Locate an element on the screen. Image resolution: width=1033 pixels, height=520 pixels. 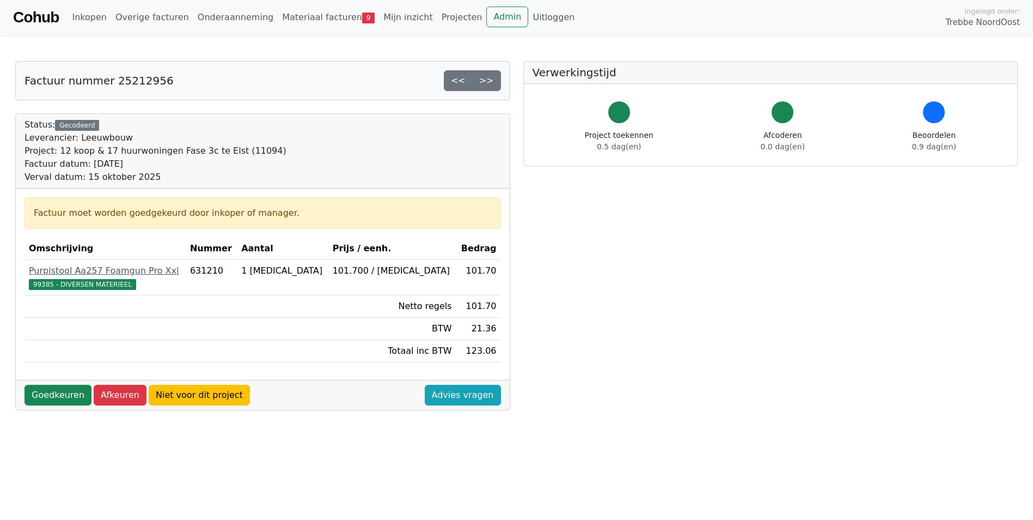
span: 0.5 dag(en) is located at coordinates (619, 147).